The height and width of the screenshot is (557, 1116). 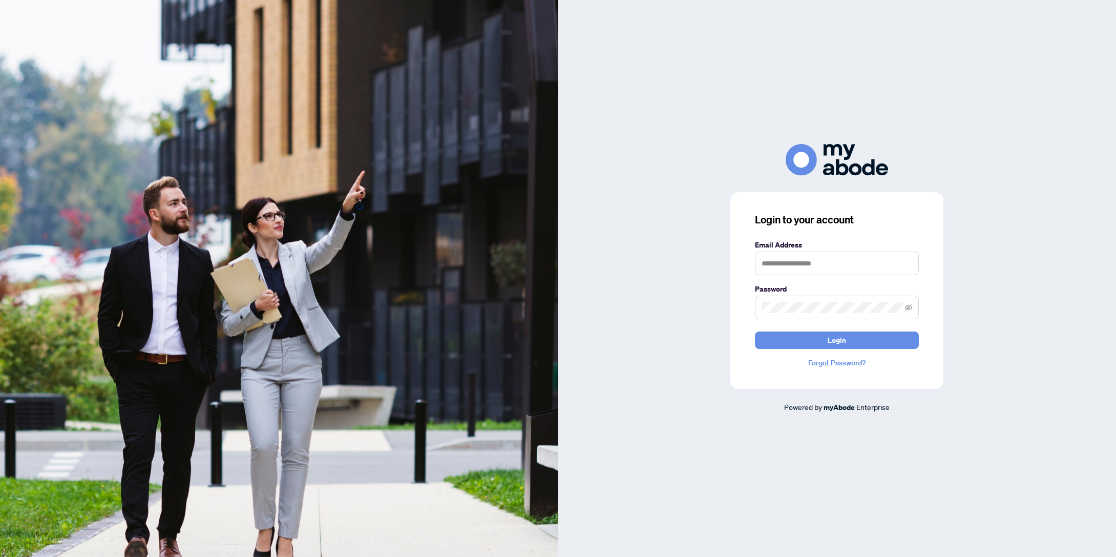 I want to click on img: ma-logo, so click(x=837, y=159).